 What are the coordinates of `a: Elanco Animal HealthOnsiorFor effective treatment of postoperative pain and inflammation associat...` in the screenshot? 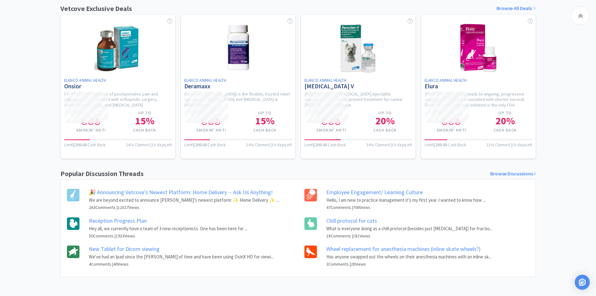 It's located at (118, 86).